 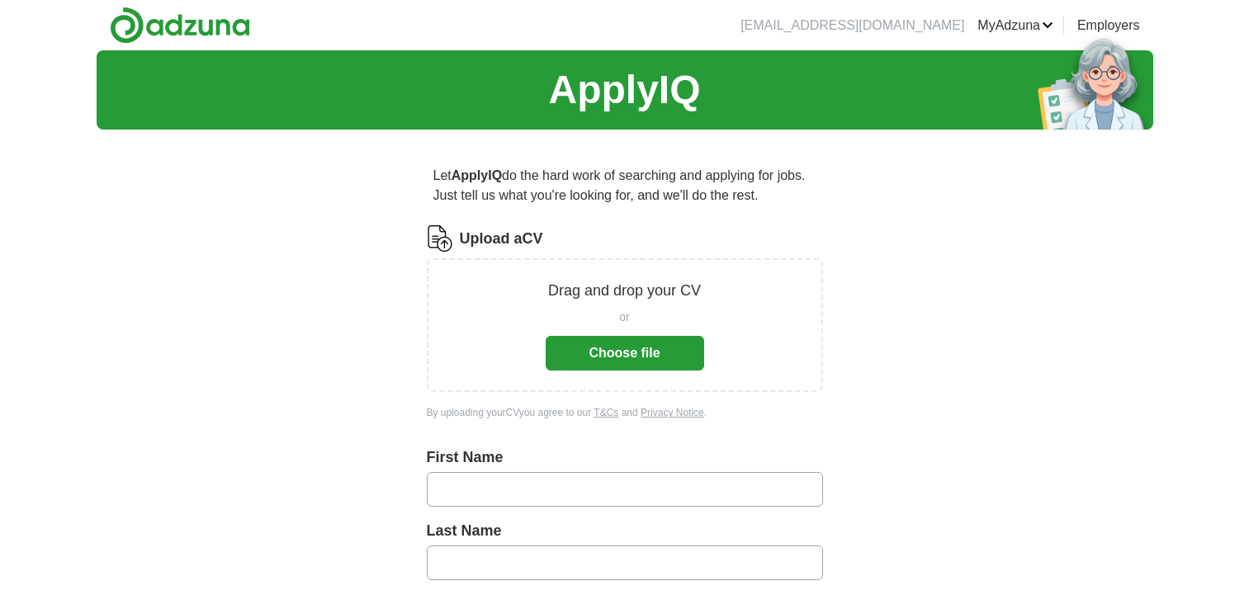 I want to click on a: T&Cs, so click(x=606, y=413).